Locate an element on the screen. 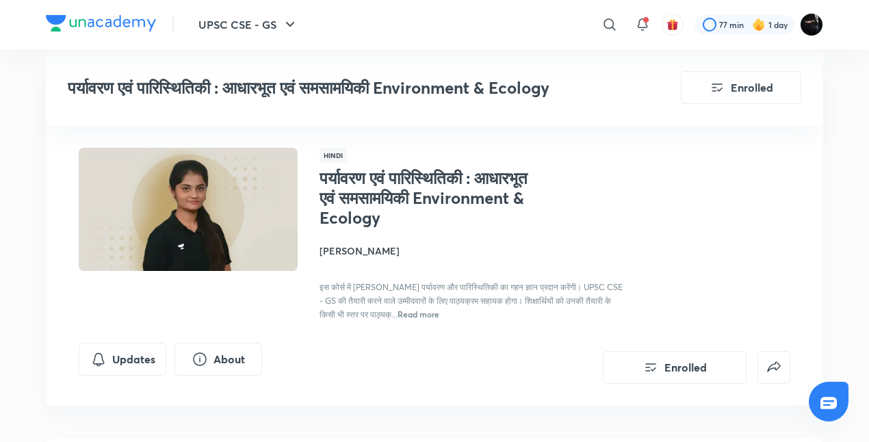 The width and height of the screenshot is (869, 442). img: Company Logo is located at coordinates (101, 23).